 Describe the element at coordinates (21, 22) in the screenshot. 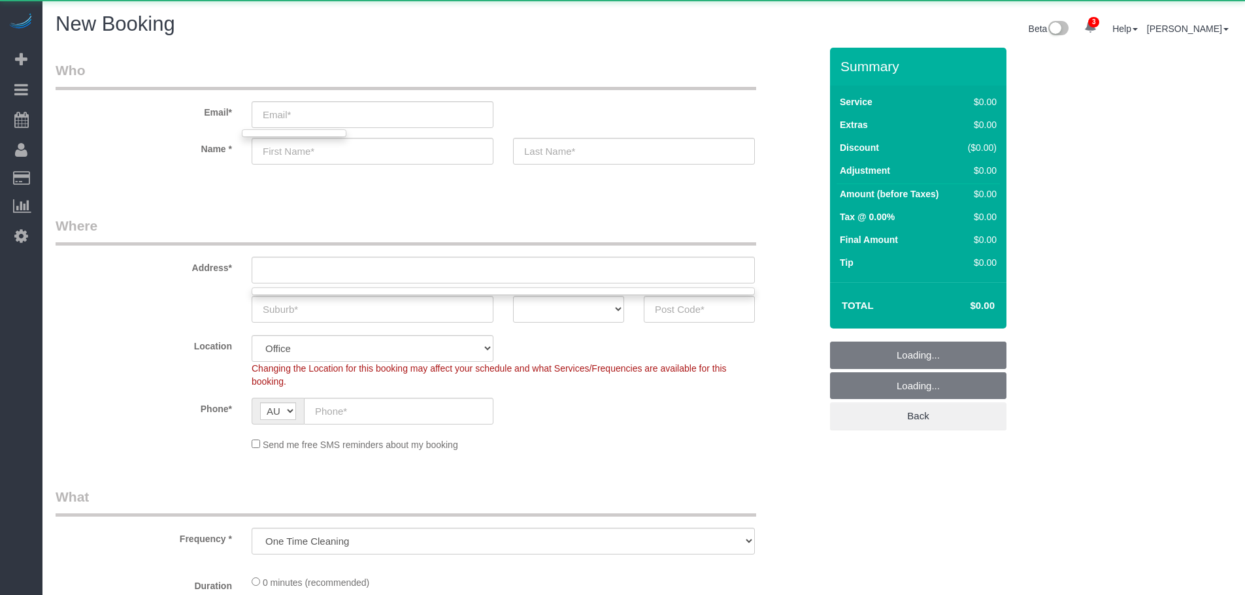

I see `a: Automaid Logo` at that location.